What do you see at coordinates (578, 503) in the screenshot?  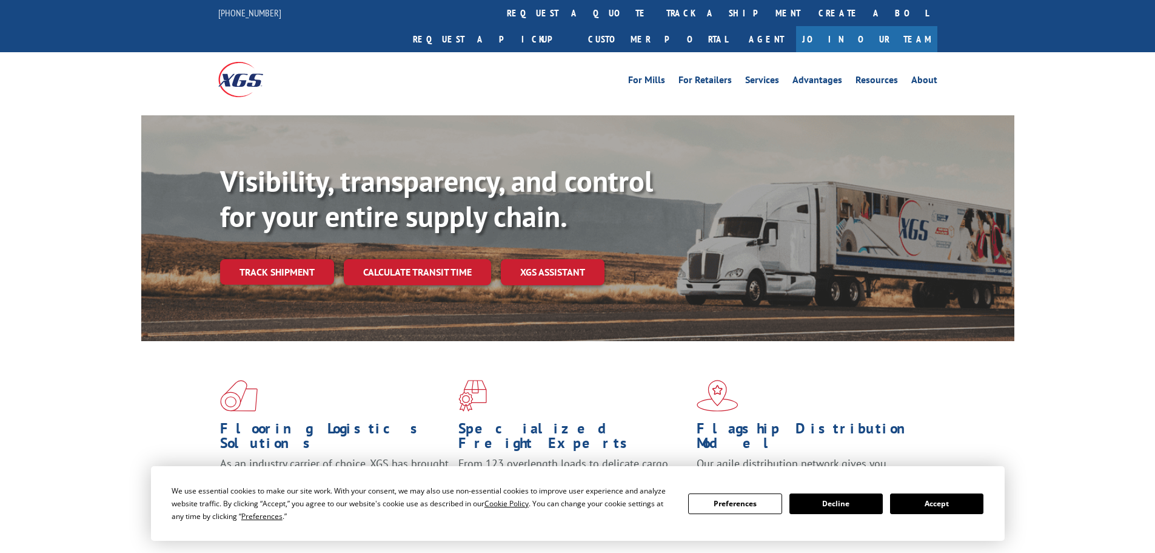 I see `div: Cookie Consent Prompt` at bounding box center [578, 503].